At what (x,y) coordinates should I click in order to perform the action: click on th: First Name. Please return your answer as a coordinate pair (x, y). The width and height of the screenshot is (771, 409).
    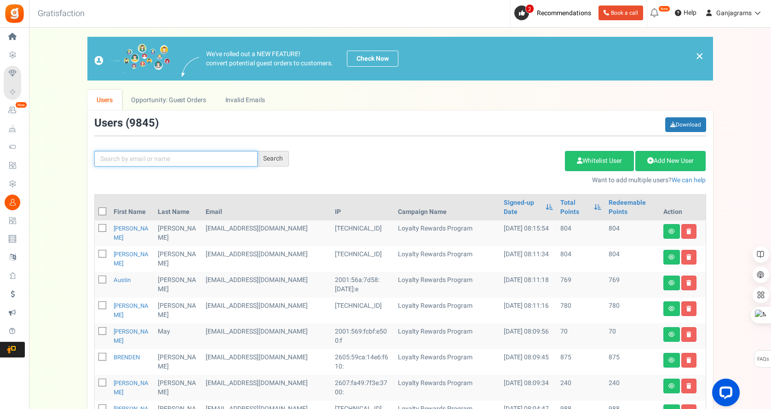
    Looking at the image, I should click on (132, 208).